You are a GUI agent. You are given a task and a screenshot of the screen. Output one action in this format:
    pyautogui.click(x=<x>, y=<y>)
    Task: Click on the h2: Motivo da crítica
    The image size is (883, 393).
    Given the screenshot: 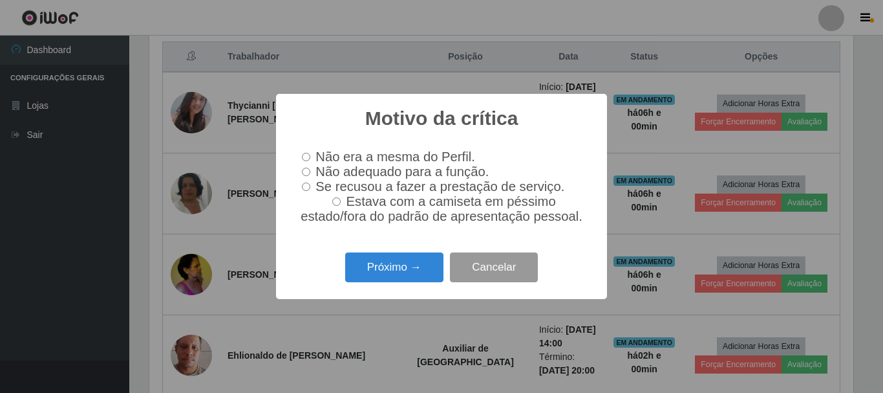 What is the action you would take?
    pyautogui.click(x=442, y=118)
    